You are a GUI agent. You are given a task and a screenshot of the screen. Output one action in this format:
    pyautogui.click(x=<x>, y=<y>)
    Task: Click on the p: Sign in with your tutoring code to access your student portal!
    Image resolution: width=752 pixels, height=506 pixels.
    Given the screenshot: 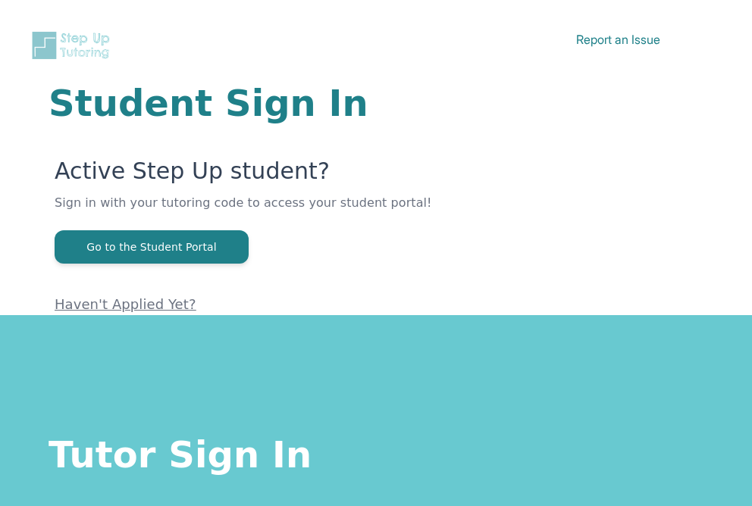 What is the action you would take?
    pyautogui.click(x=379, y=212)
    